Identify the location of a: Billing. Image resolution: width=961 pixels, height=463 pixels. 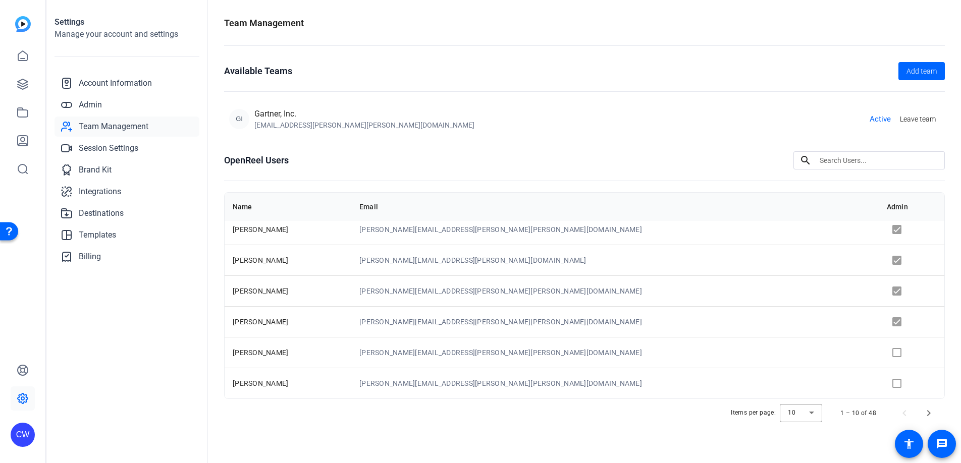
(127, 257).